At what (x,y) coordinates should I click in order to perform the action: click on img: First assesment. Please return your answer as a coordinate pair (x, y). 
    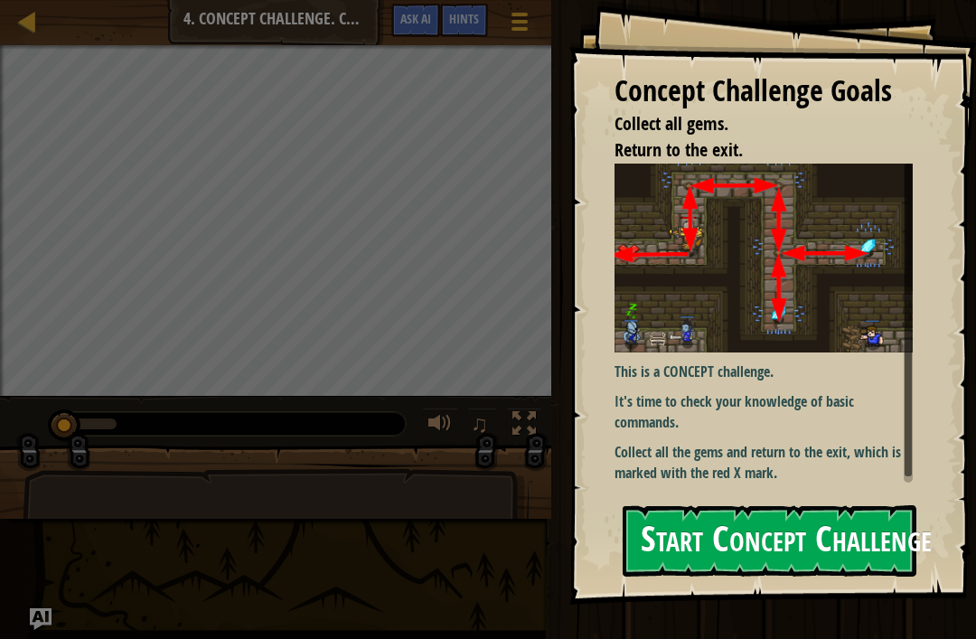
    Looking at the image, I should click on (764, 259).